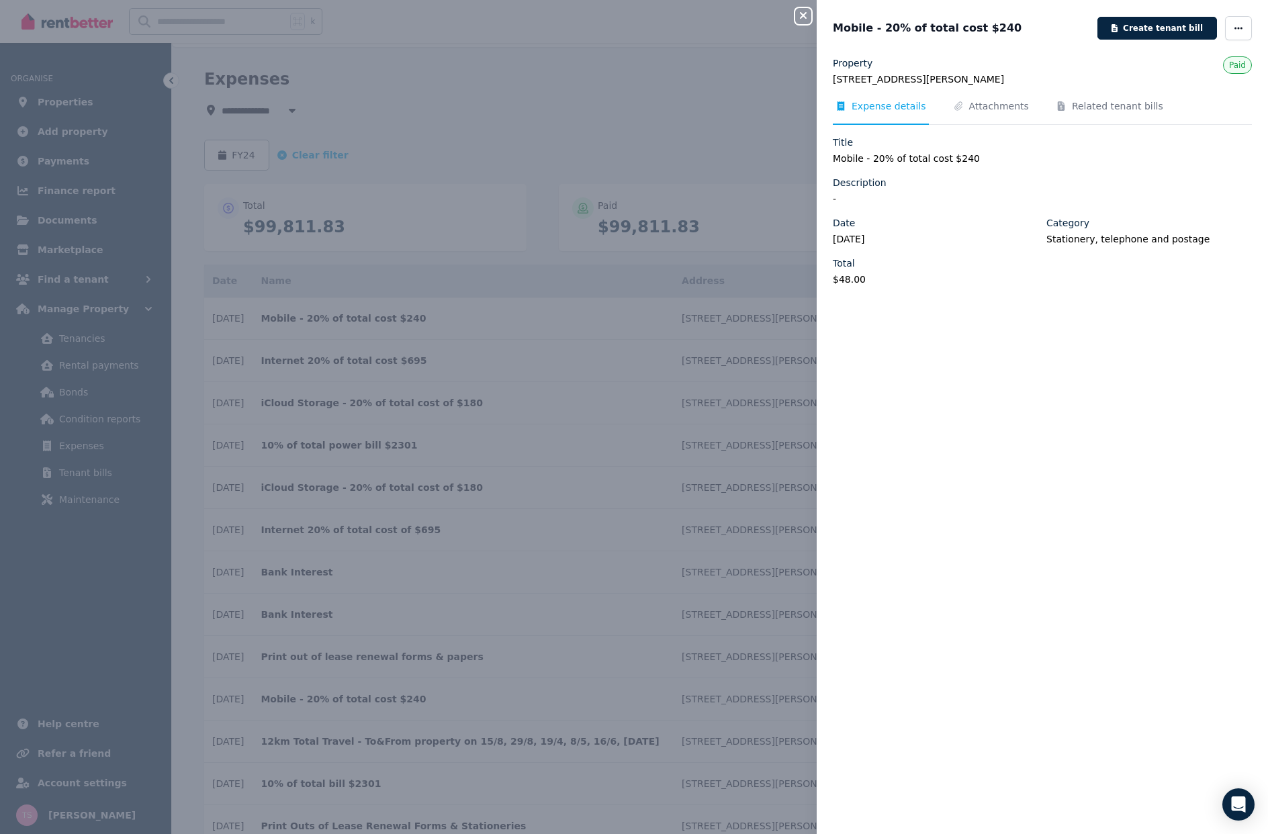 The width and height of the screenshot is (1268, 834). What do you see at coordinates (1158, 28) in the screenshot?
I see `button: Create tenant bill` at bounding box center [1158, 28].